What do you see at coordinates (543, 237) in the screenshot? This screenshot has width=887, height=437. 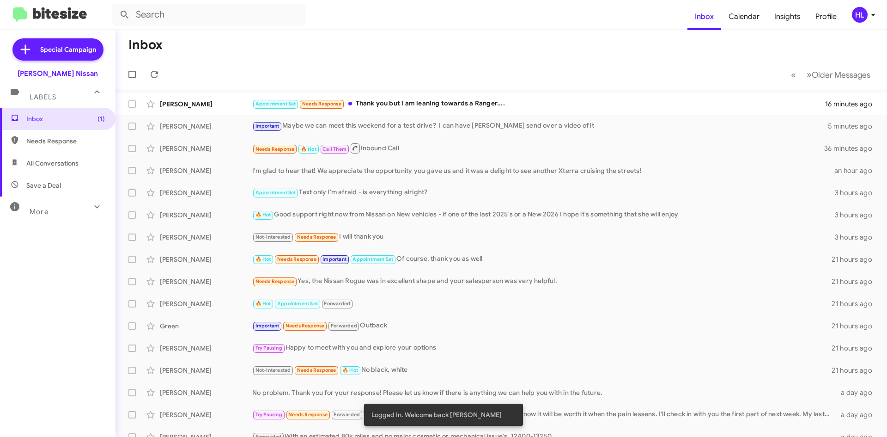 I see `div: I will thank you` at bounding box center [543, 237].